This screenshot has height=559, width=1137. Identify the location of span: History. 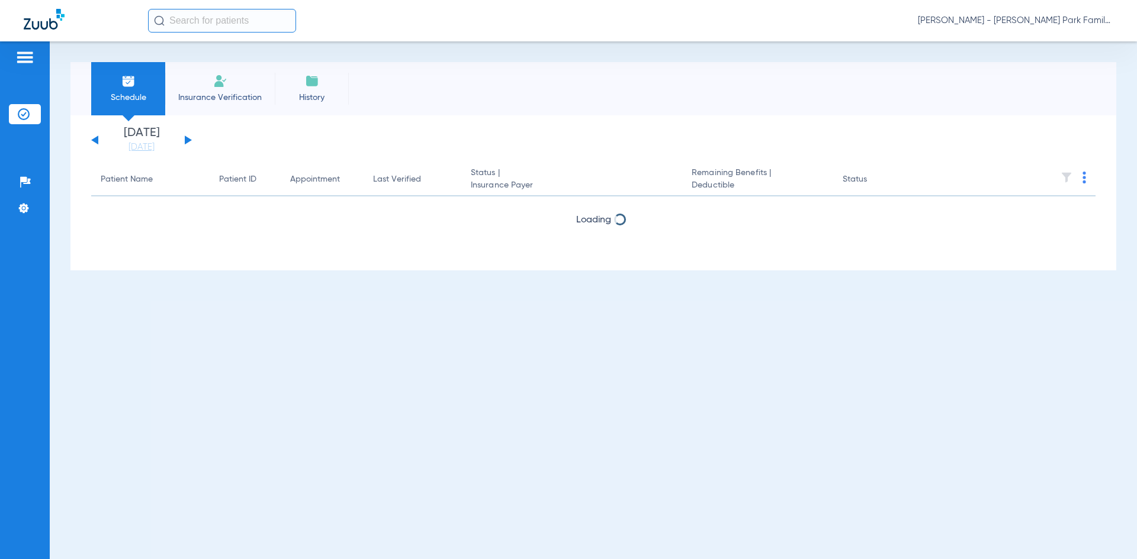
(311, 98).